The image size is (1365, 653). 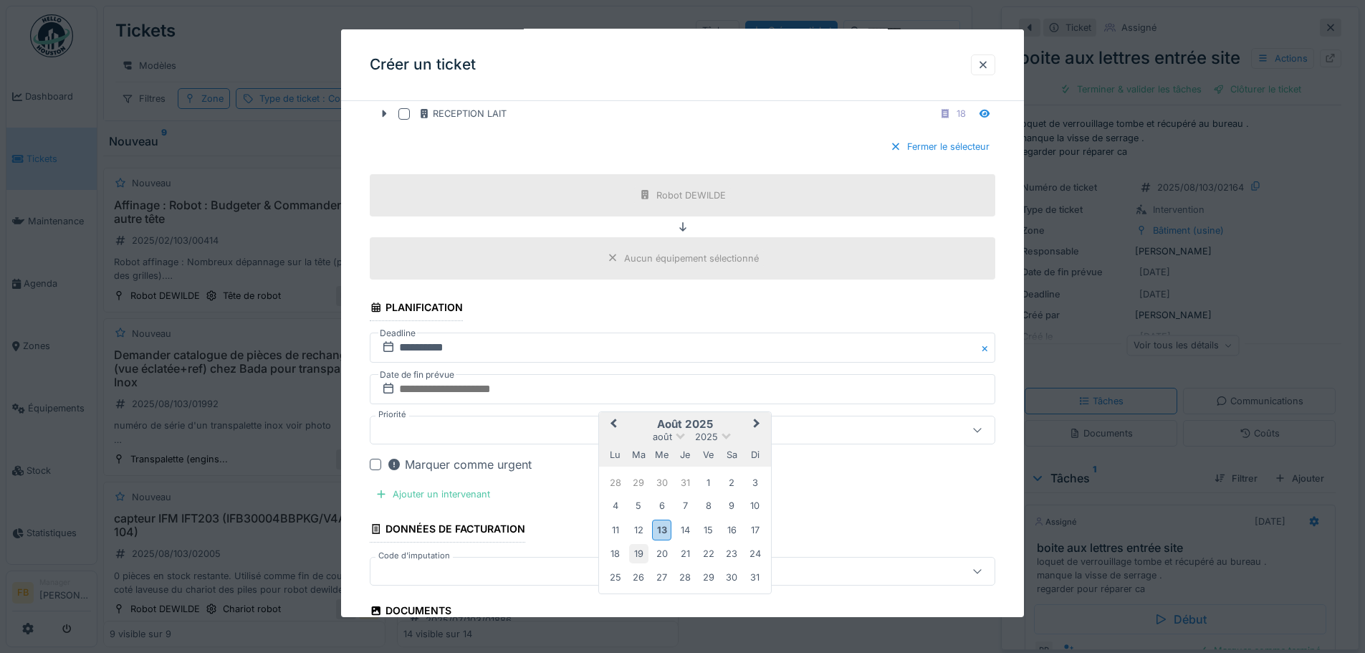 What do you see at coordinates (732, 454) in the screenshot?
I see `div: samedi` at bounding box center [732, 454].